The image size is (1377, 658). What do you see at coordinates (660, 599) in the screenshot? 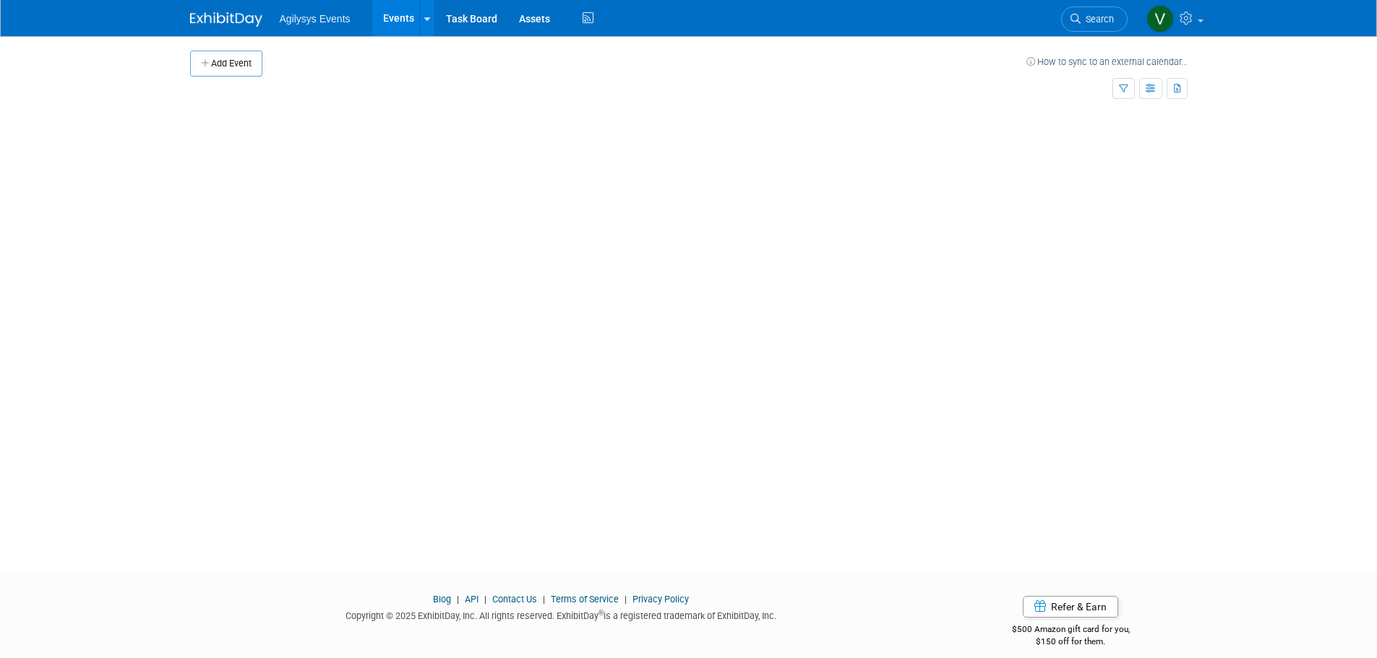
I see `a: Privacy Policy` at bounding box center [660, 599].